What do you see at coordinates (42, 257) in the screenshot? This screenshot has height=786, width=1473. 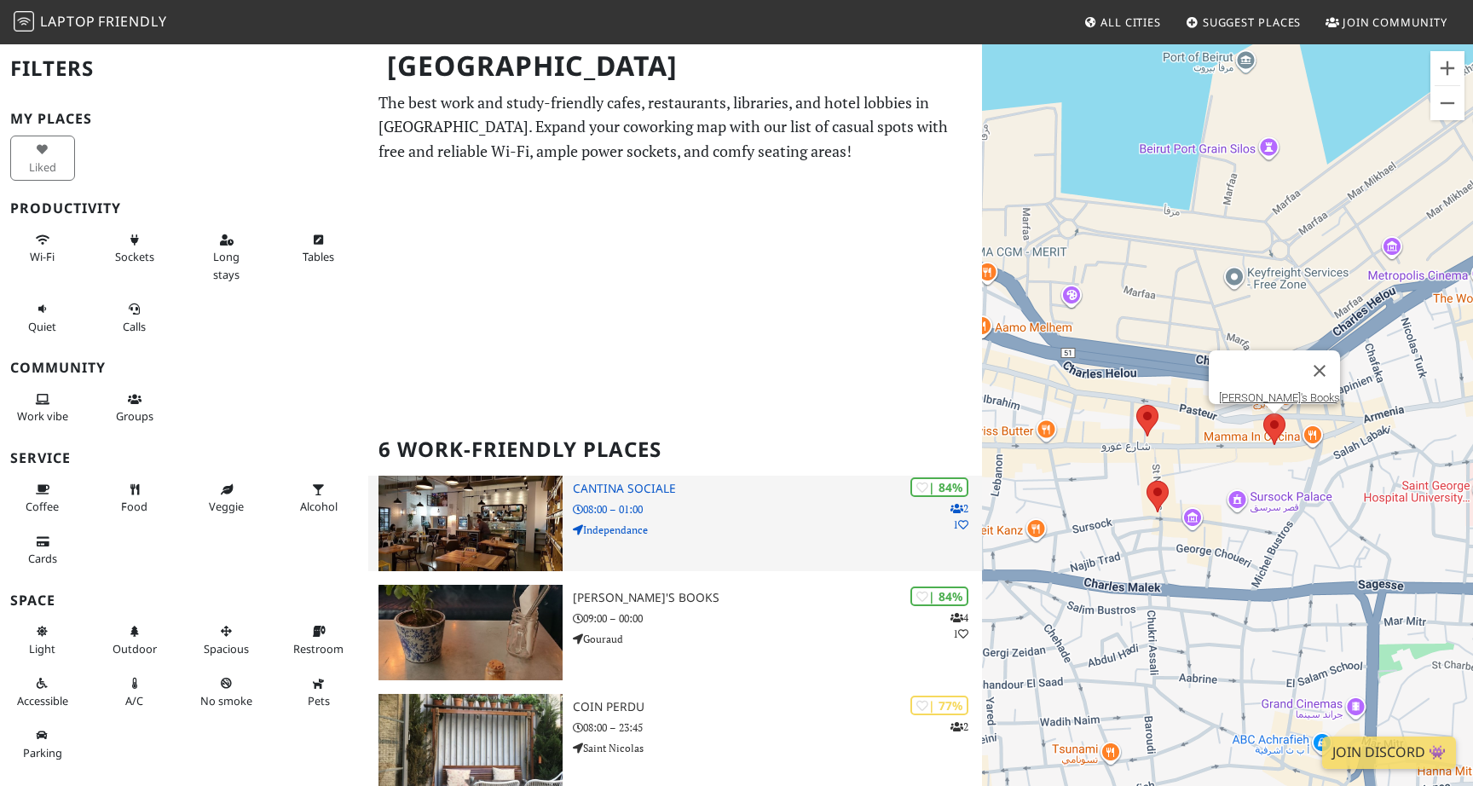 I see `span: Stable Wi-Fi` at bounding box center [42, 257].